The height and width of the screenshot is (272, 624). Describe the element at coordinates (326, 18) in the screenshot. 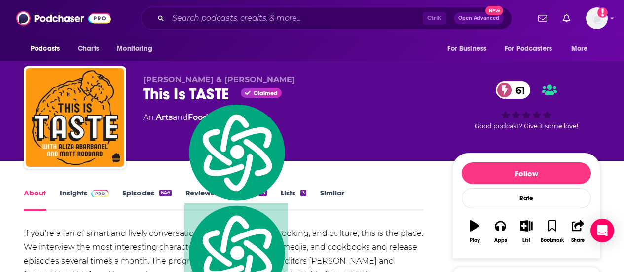

I see `div: Search podcasts, credits, & more...` at that location.